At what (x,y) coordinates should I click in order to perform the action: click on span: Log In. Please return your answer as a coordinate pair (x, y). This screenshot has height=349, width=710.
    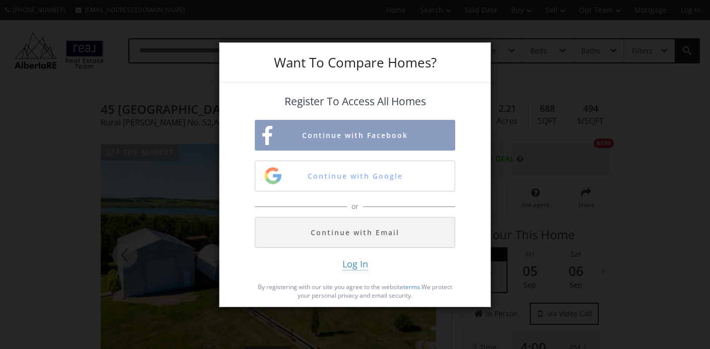
    Looking at the image, I should click on (355, 264).